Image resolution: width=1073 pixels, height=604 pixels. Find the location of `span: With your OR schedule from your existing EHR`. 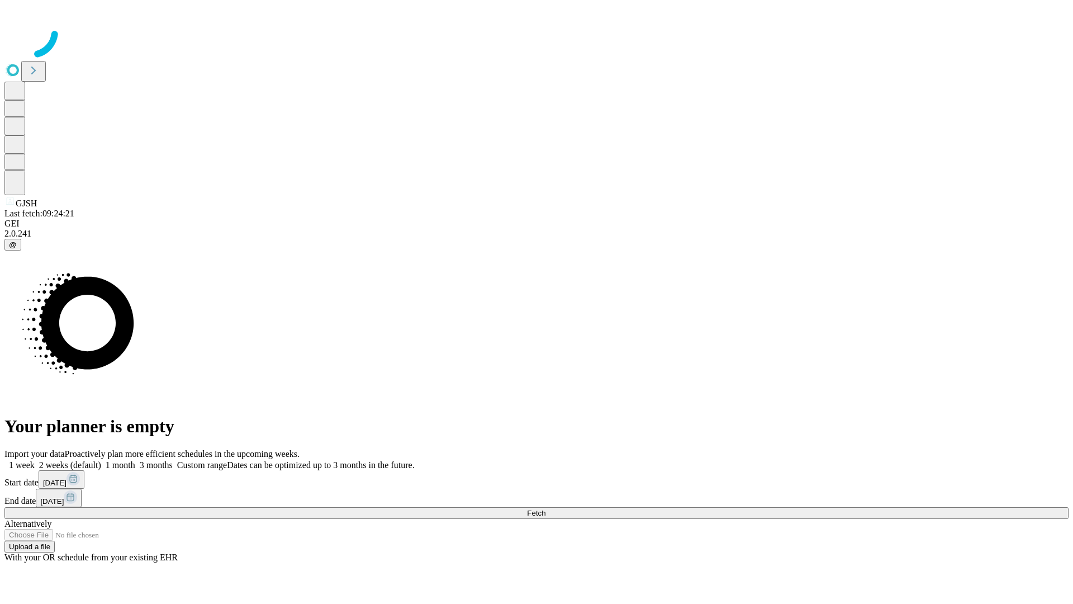

span: With your OR schedule from your existing EHR is located at coordinates (91, 557).